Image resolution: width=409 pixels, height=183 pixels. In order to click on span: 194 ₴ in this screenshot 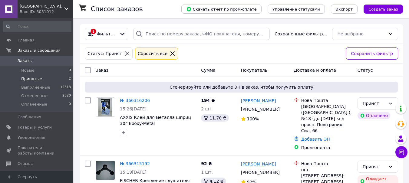, I will do `click(208, 100)`.